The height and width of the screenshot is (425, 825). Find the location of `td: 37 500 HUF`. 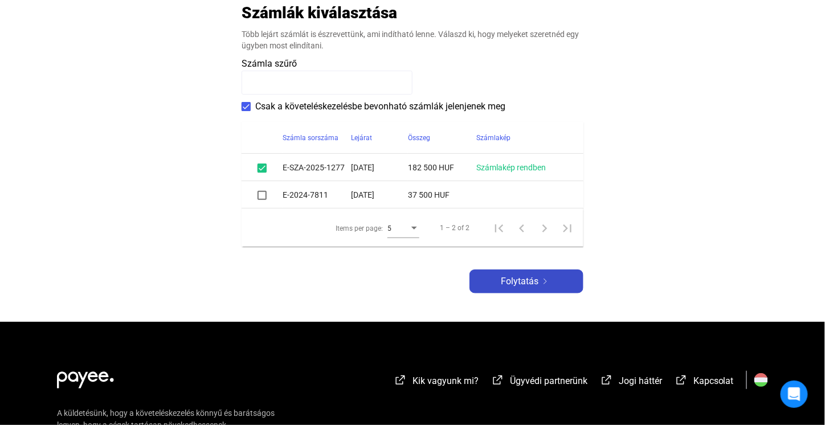

td: 37 500 HUF is located at coordinates (442, 195).